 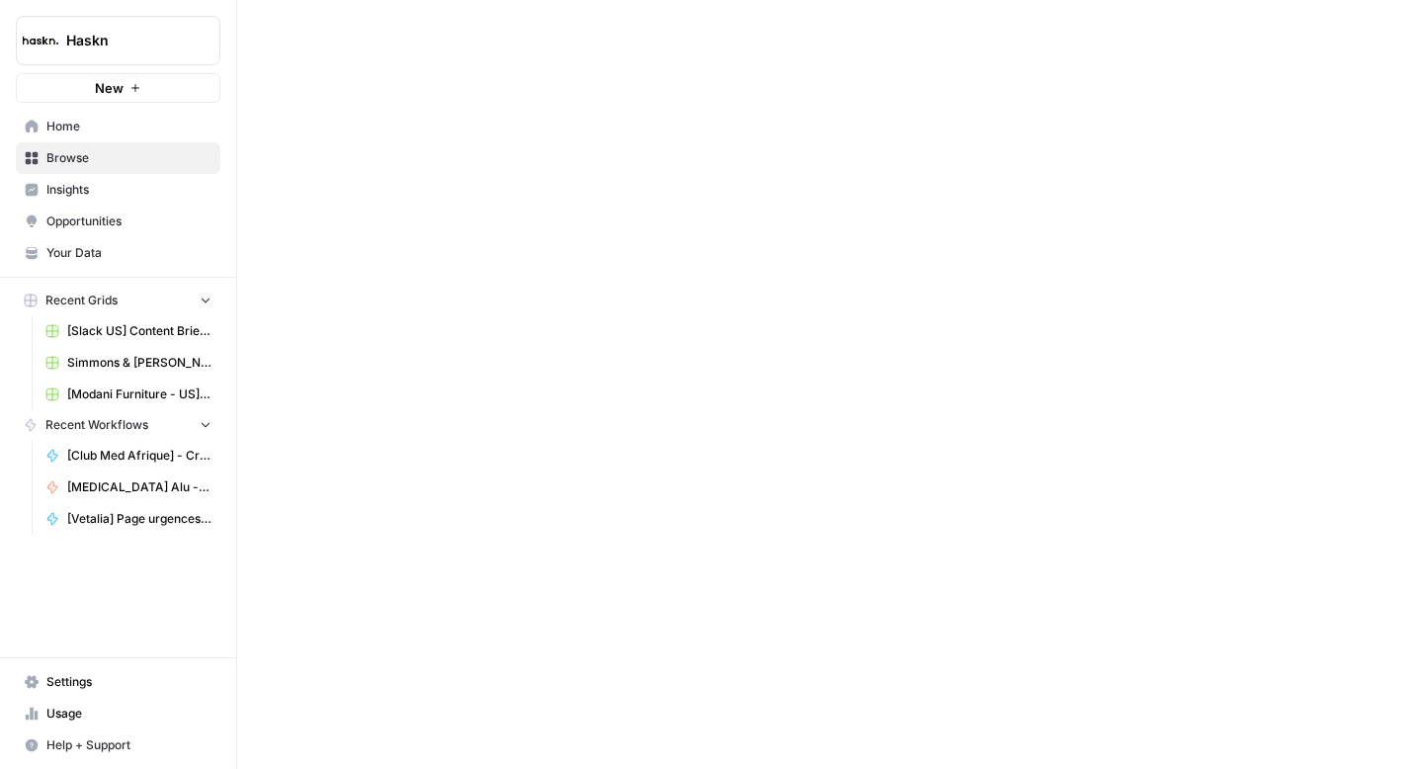 I want to click on a: Settings, so click(x=118, y=682).